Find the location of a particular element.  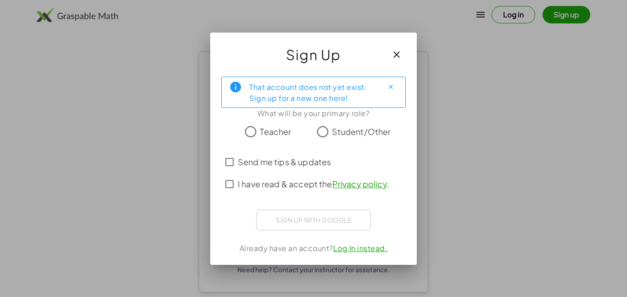

span: Teacher is located at coordinates (276, 131).